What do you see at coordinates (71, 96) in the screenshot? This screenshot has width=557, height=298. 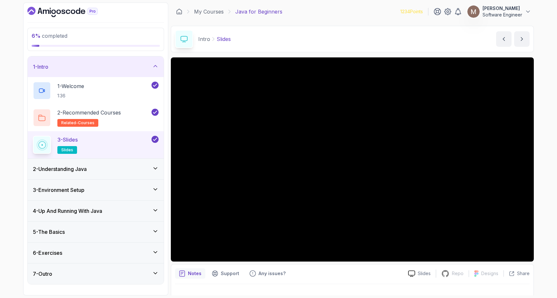 I see `p: 1:36` at bounding box center [71, 96].